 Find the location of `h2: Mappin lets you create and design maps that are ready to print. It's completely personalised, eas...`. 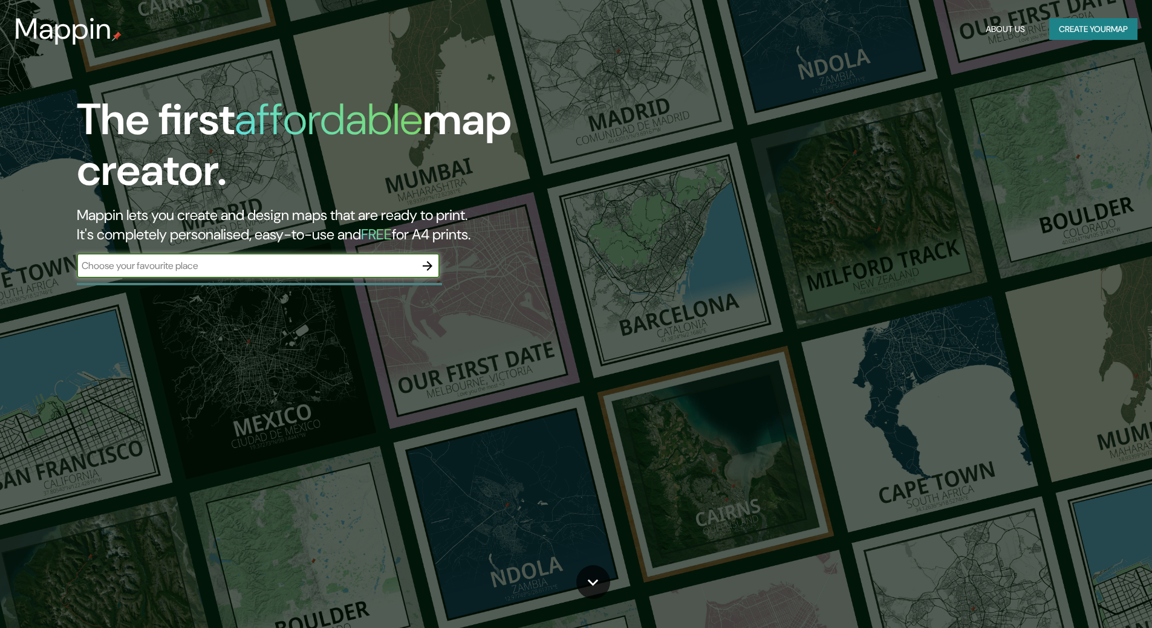

h2: Mappin lets you create and design maps that are ready to print. It's completely personalised, eas... is located at coordinates (365, 225).